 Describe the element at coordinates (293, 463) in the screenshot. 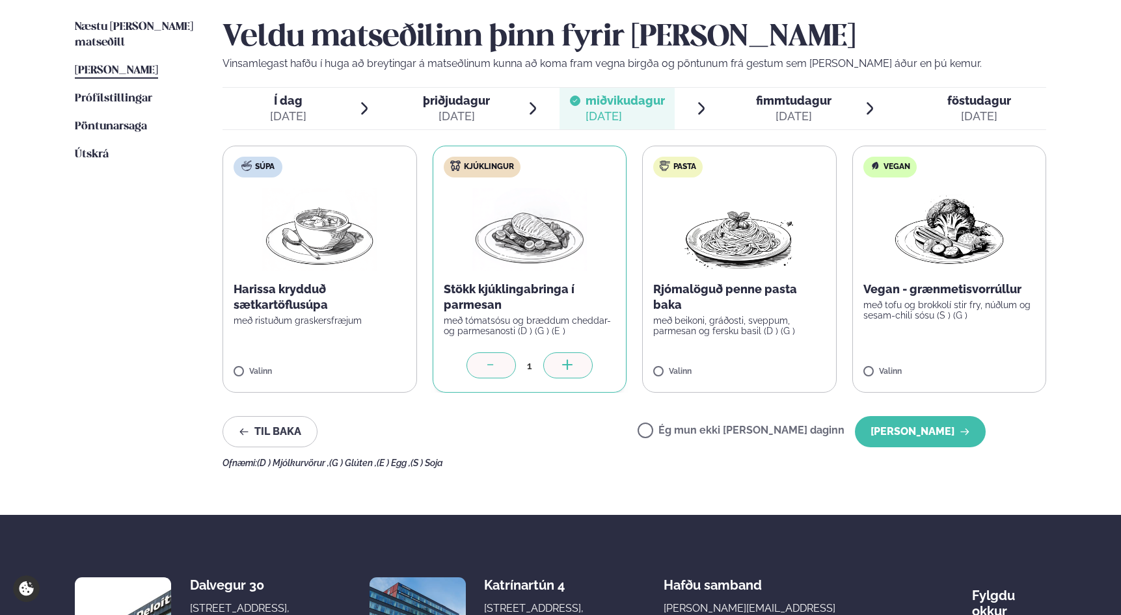

I see `span: (D ) Mjólkurvörur ,` at that location.